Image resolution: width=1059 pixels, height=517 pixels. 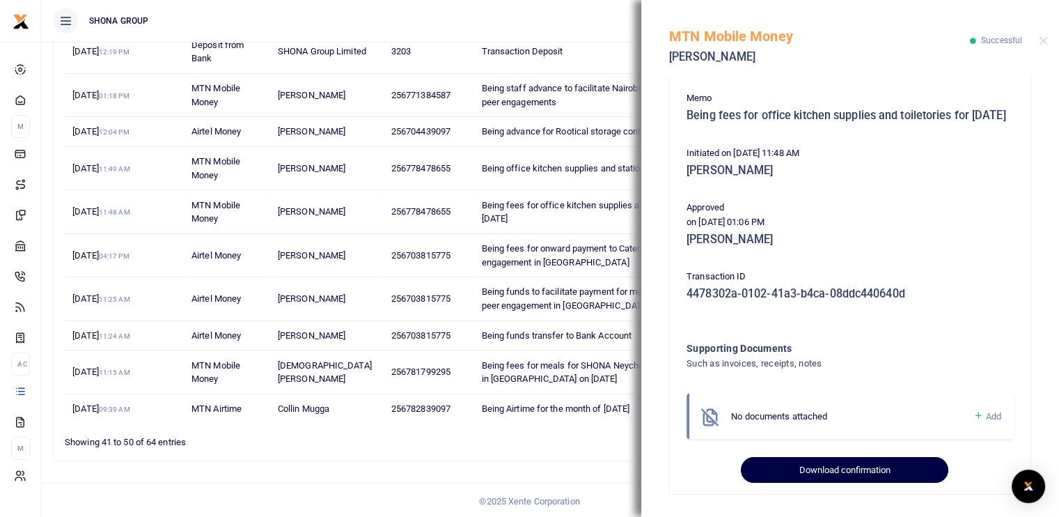 What do you see at coordinates (421, 95) in the screenshot?
I see `span: 256771384587` at bounding box center [421, 95].